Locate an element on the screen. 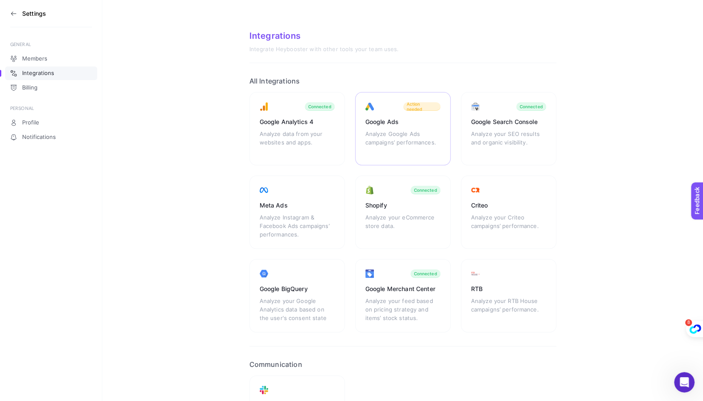 This screenshot has height=401, width=703. div: Analyze your SEO results and organic visibility. is located at coordinates (508, 142).